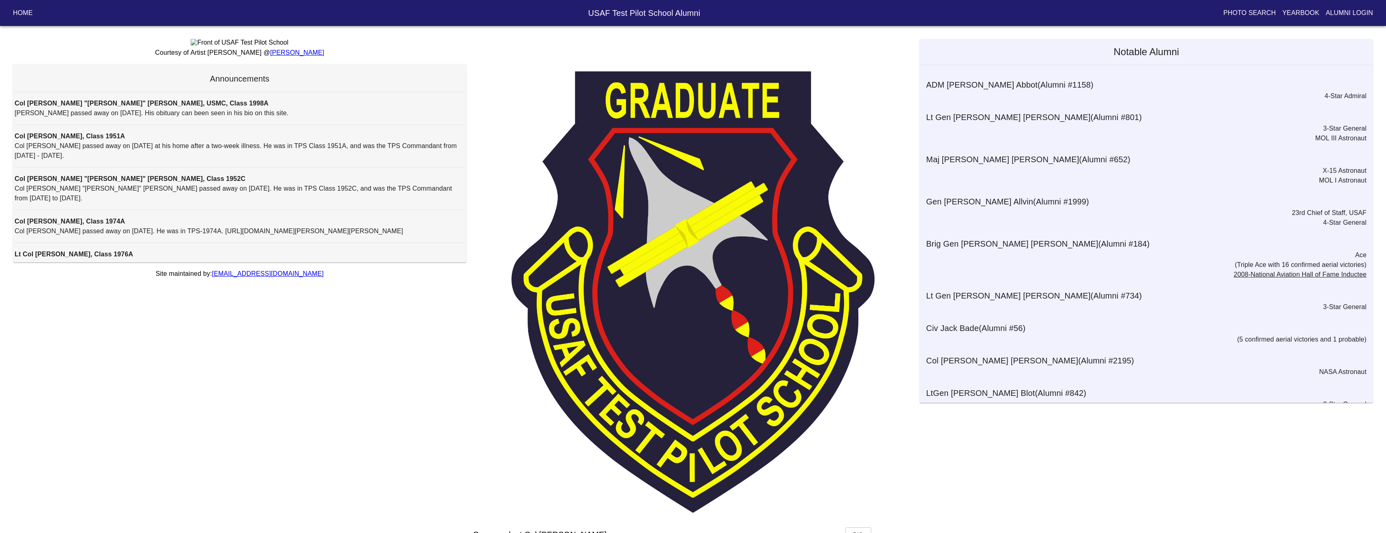 This screenshot has height=533, width=1386. What do you see at coordinates (1143, 171) in the screenshot?
I see `p: X-15 Astronaut` at bounding box center [1143, 171].